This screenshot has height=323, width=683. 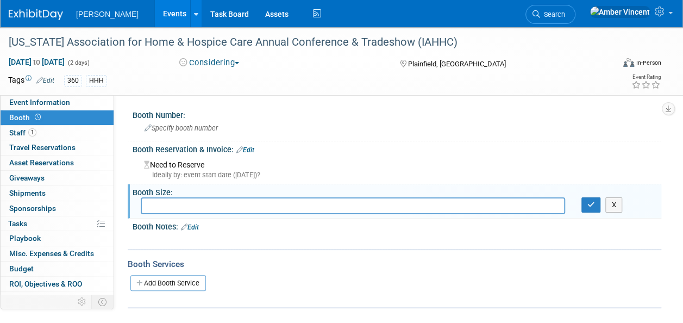 I want to click on span: Travel Reservations, so click(x=42, y=147).